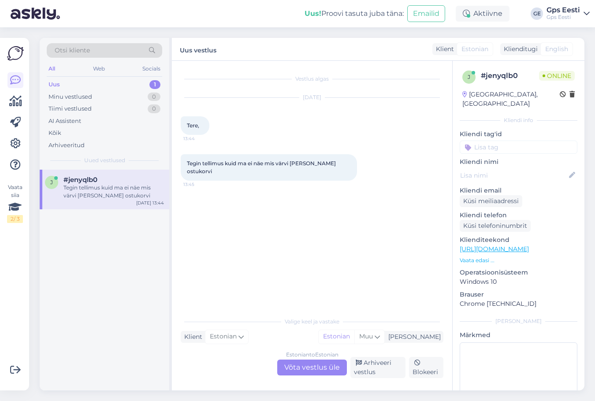 The height and width of the screenshot is (401, 595). I want to click on span: Online, so click(556, 76).